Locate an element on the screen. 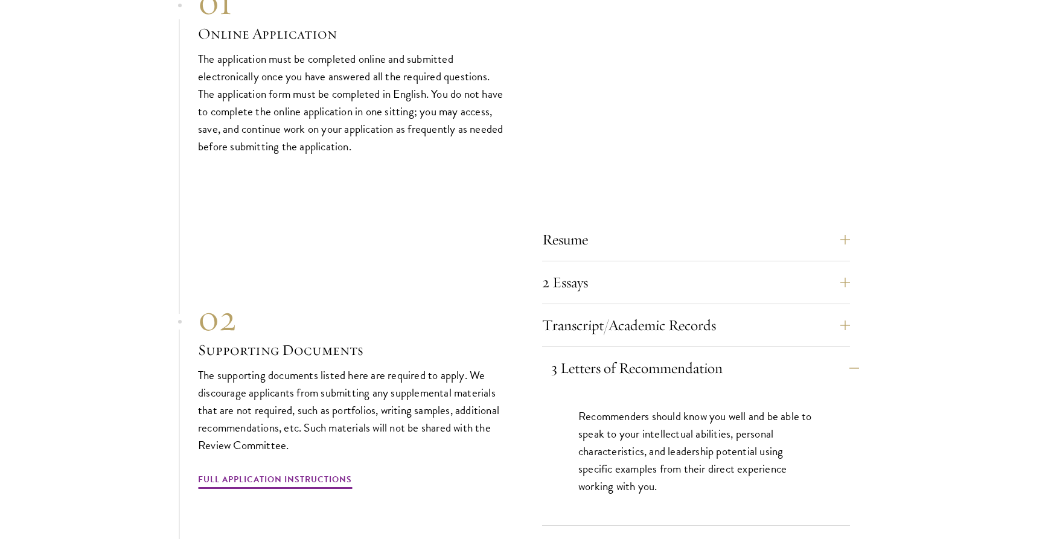  p: The supporting documents listed here are required to apply. We discourage applicants from submitt... is located at coordinates (352, 410).